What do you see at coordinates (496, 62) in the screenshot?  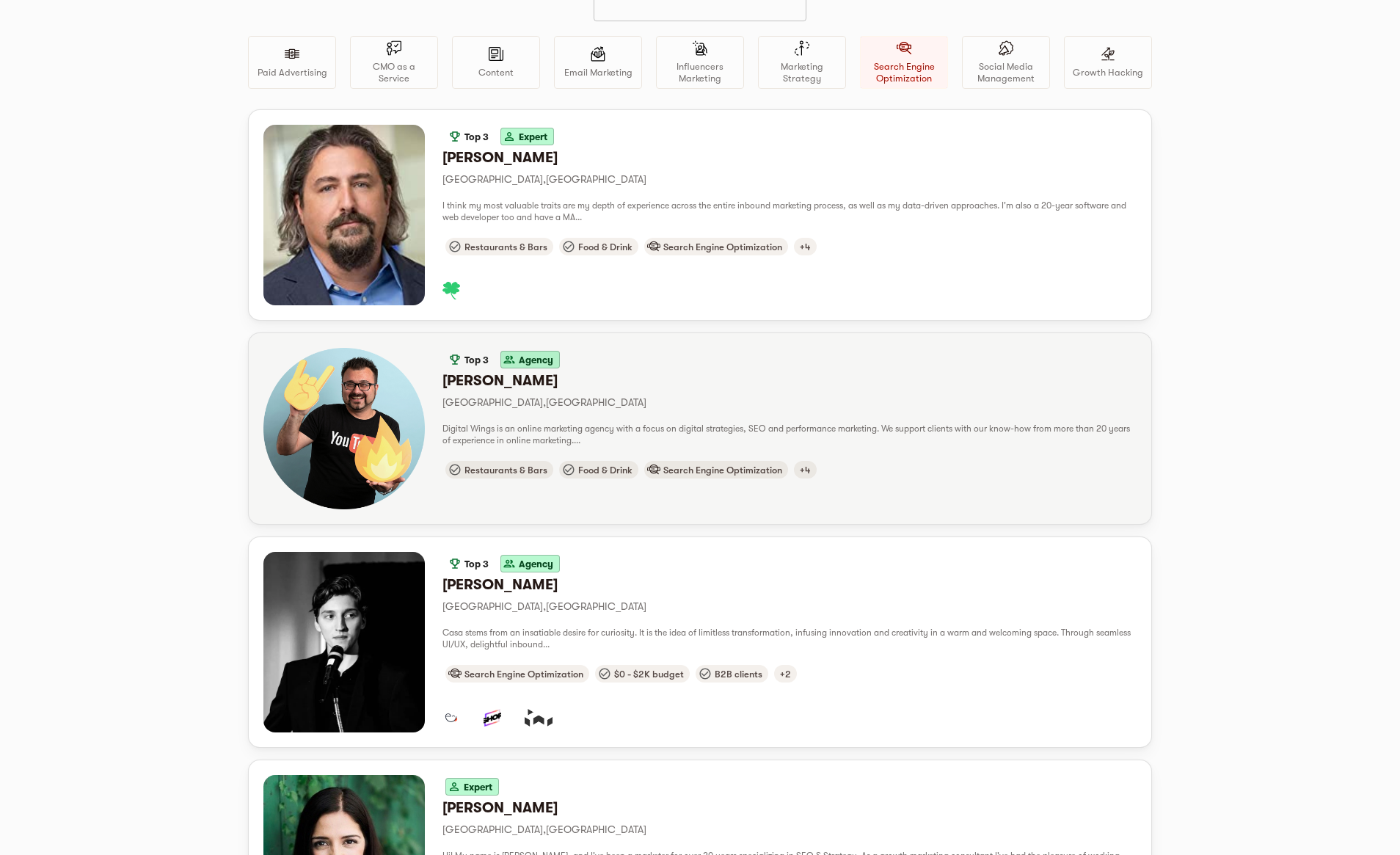 I see `div: Content` at bounding box center [496, 62].